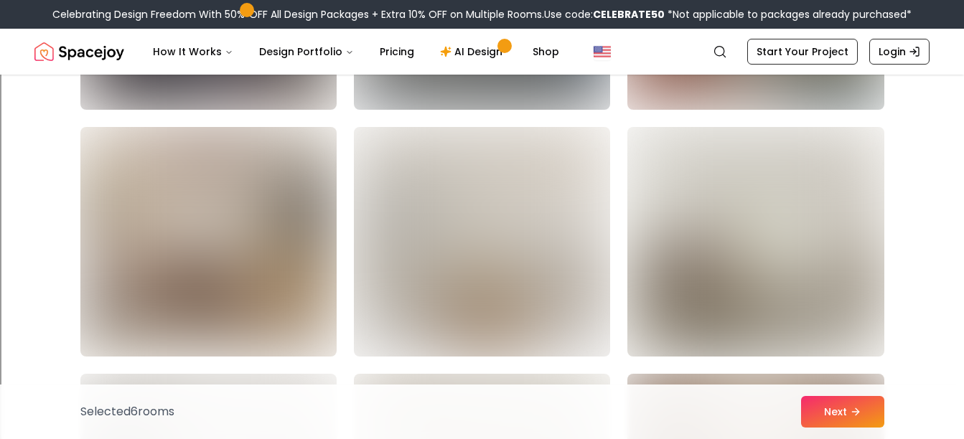  What do you see at coordinates (602, 52) in the screenshot?
I see `img: United States` at bounding box center [602, 52].